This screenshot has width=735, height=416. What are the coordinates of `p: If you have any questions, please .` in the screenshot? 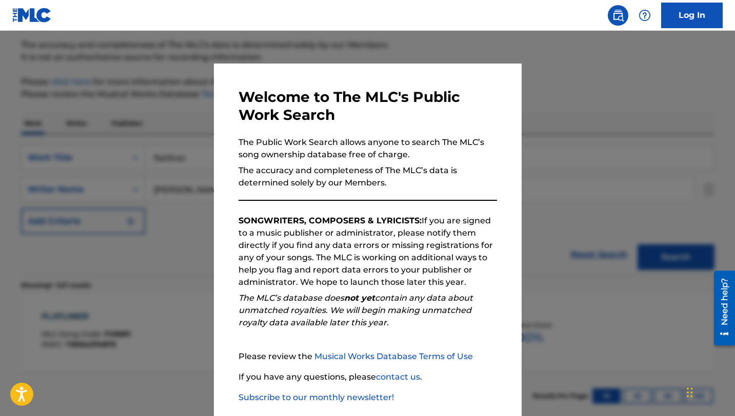 It's located at (368, 377).